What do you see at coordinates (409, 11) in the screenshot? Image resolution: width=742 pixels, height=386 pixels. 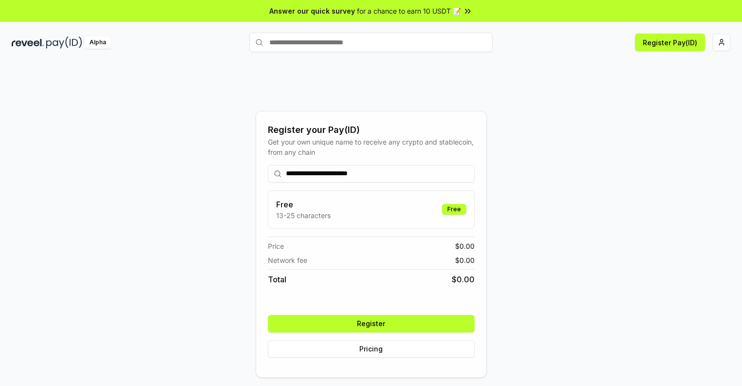 I see `span: for a chance to earn 10 USDT 📝` at bounding box center [409, 11].